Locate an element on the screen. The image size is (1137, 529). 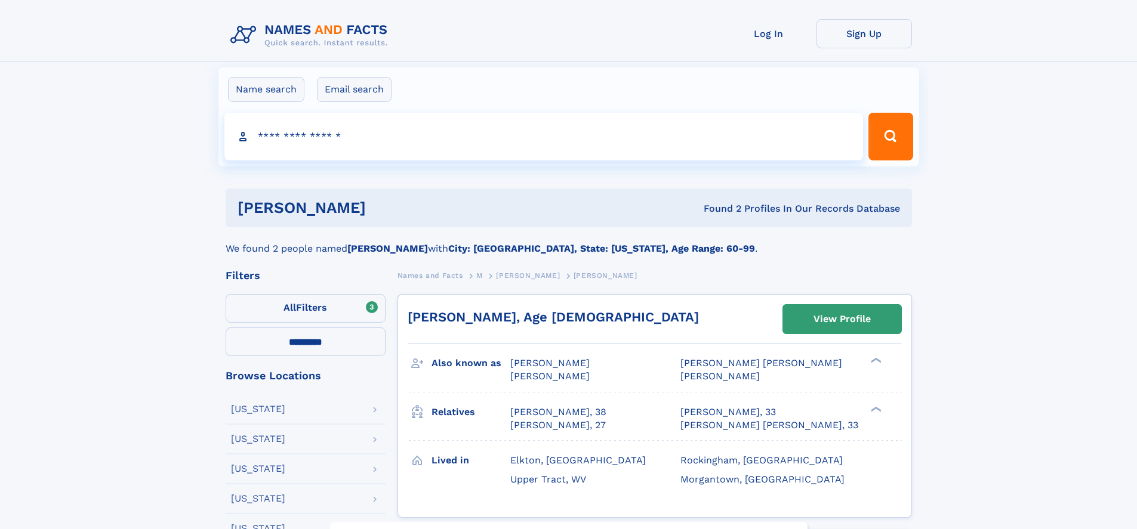
label: Email search is located at coordinates (354, 90).